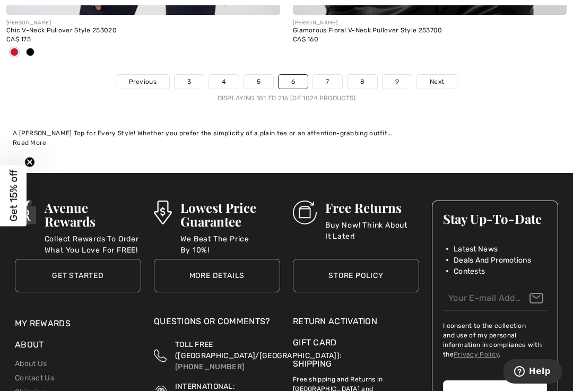 This screenshot has height=391, width=573. What do you see at coordinates (19, 39) in the screenshot?
I see `span: CA$ 175` at bounding box center [19, 39].